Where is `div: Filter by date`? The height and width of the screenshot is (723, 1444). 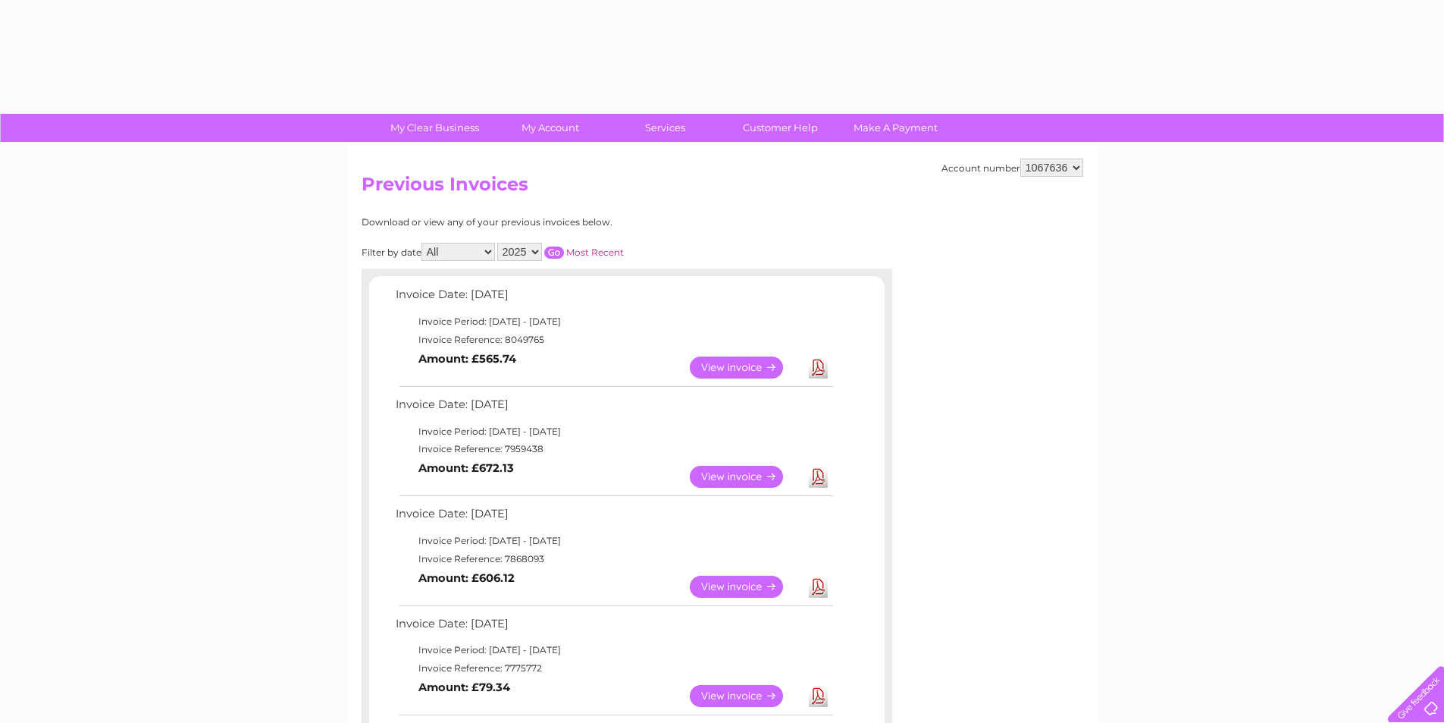 div: Filter by date is located at coordinates (560, 252).